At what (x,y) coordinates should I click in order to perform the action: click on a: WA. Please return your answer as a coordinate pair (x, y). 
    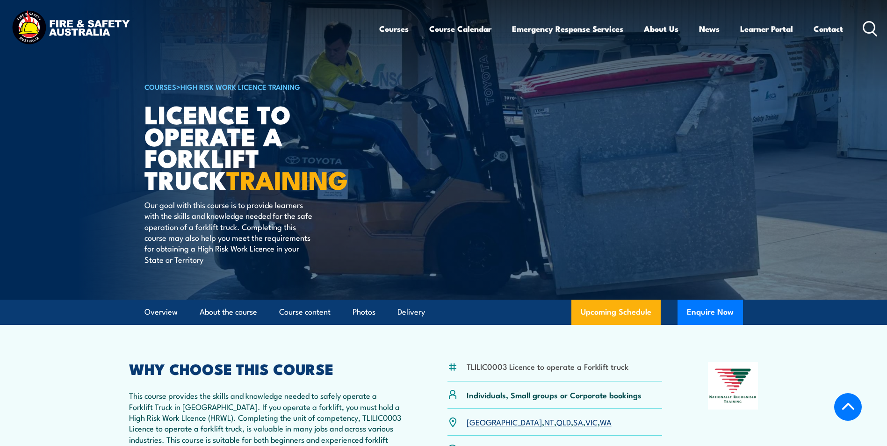
    Looking at the image, I should click on (605, 422).